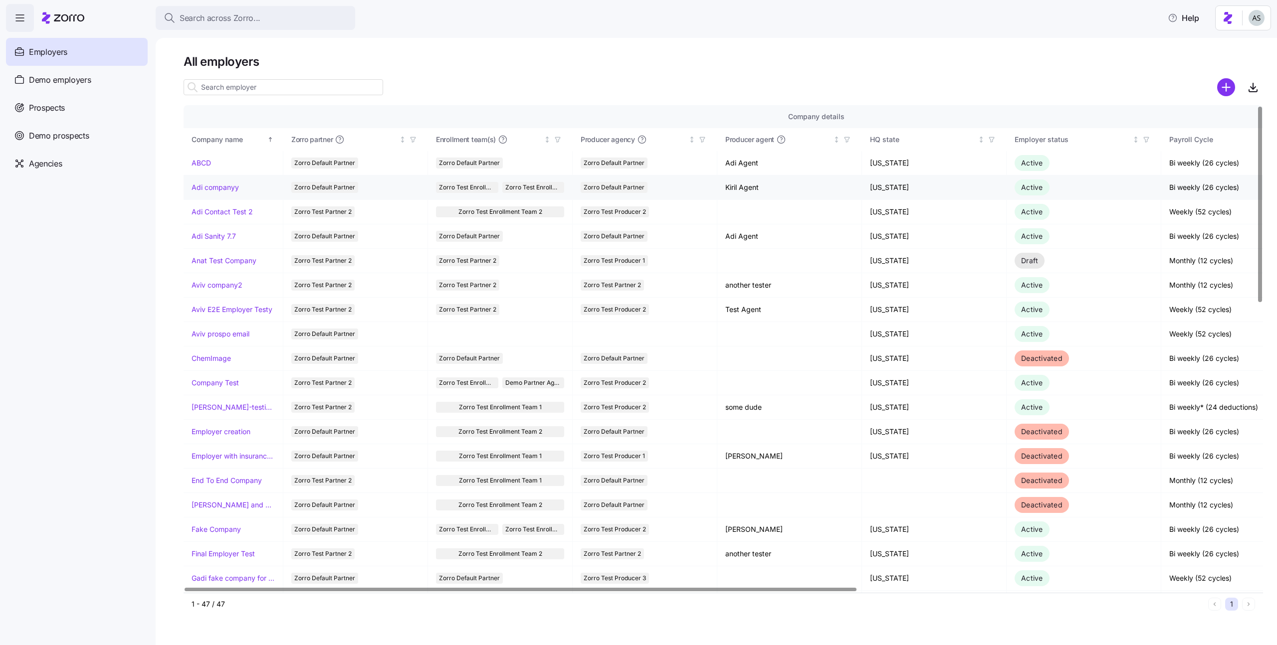 The width and height of the screenshot is (1277, 645). Describe the element at coordinates (356, 140) in the screenshot. I see `th: Zorro partnerNot sorted` at that location.